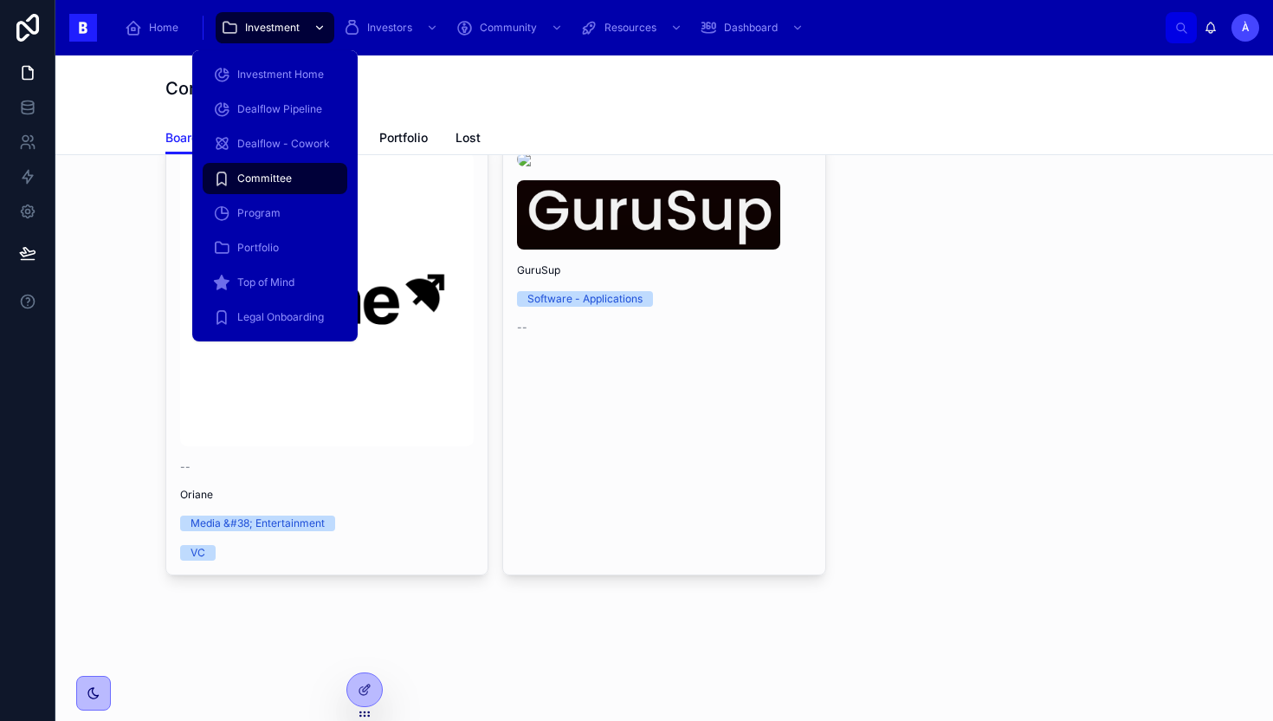  Describe the element at coordinates (280, 109) in the screenshot. I see `span: Dealflow Pipeline` at that location.